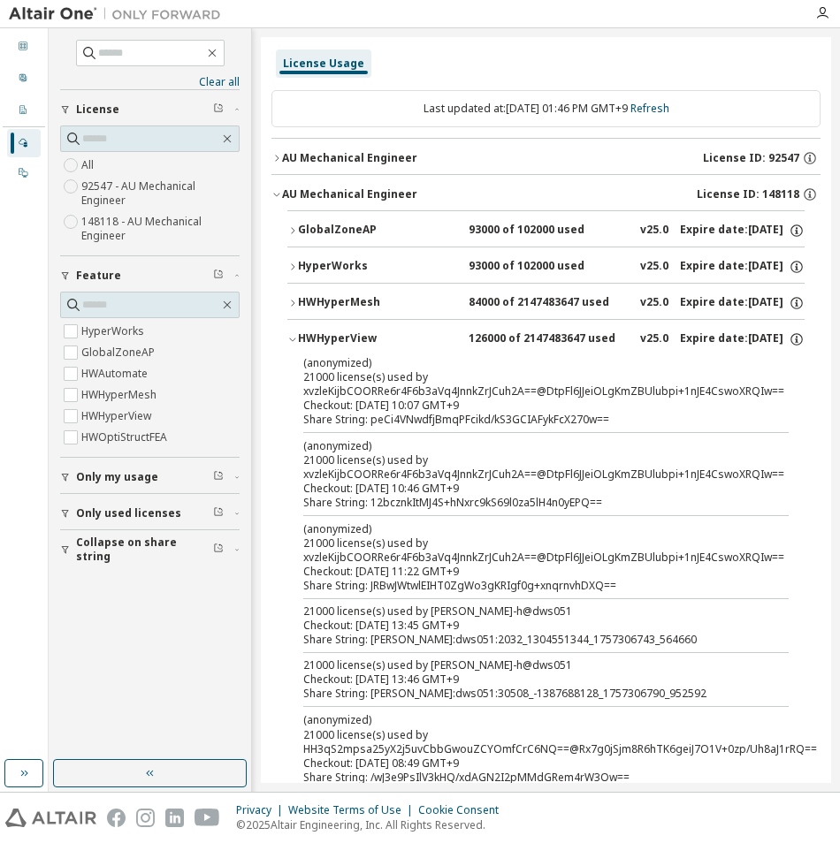 This screenshot has width=840, height=843. What do you see at coordinates (524, 734) in the screenshot?
I see `div: 21000 license(s) used by HH3qS2mpsa25yX2j5uvCbbGwouZCYOmfCrC6NQ==@Rx7g0jSjm8R6hTK6geiJ7O1V+0zp/Uh...` at bounding box center [524, 734].